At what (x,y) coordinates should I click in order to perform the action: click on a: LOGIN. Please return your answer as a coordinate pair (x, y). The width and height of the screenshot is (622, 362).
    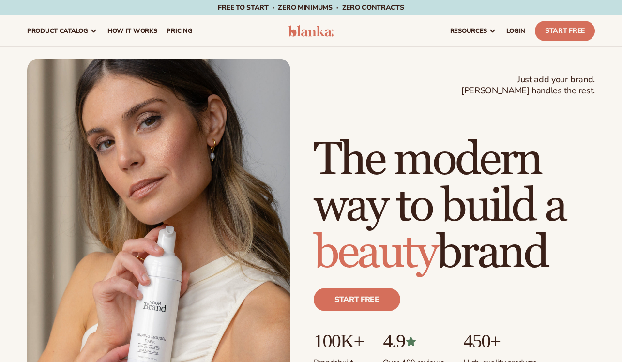
    Looking at the image, I should click on (516, 31).